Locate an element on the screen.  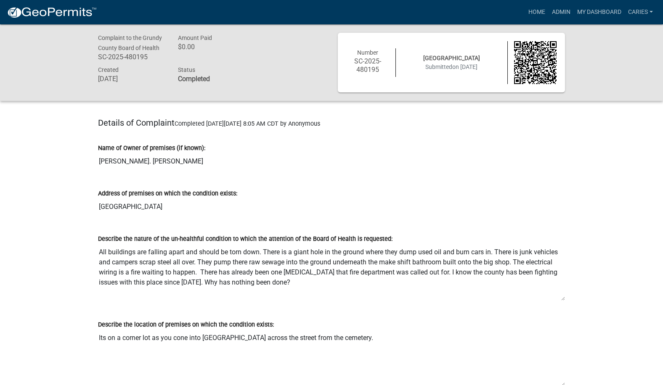
a: Home is located at coordinates (537, 12).